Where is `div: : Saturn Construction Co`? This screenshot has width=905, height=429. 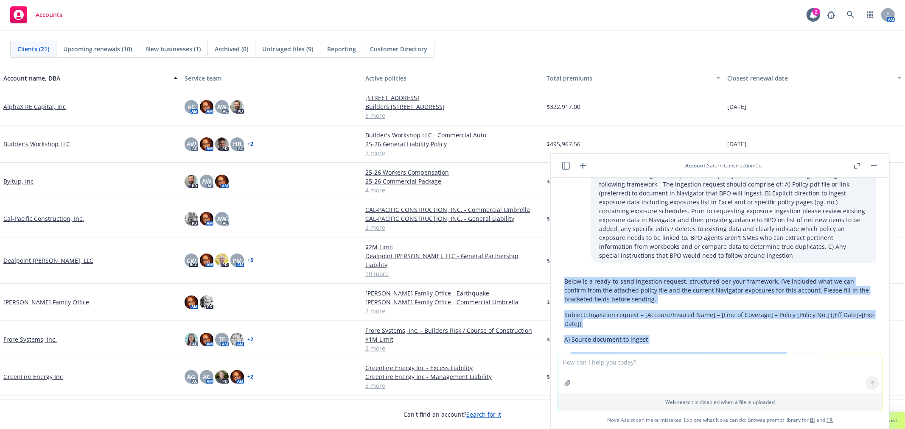 div: : Saturn Construction Co is located at coordinates (723, 165).